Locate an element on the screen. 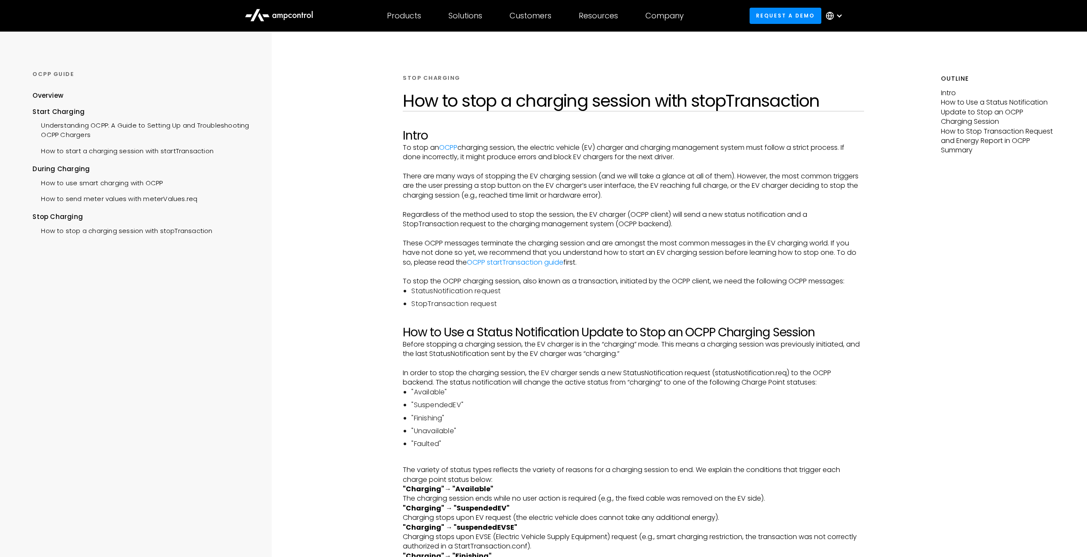 The image size is (1087, 557). div: Resources is located at coordinates (598, 16).